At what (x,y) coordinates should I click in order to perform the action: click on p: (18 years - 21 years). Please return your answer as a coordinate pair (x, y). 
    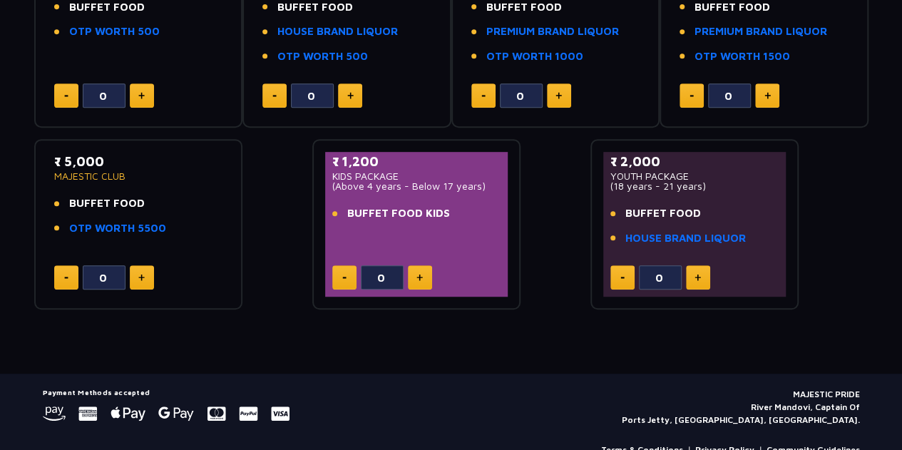
    Looking at the image, I should click on (694, 186).